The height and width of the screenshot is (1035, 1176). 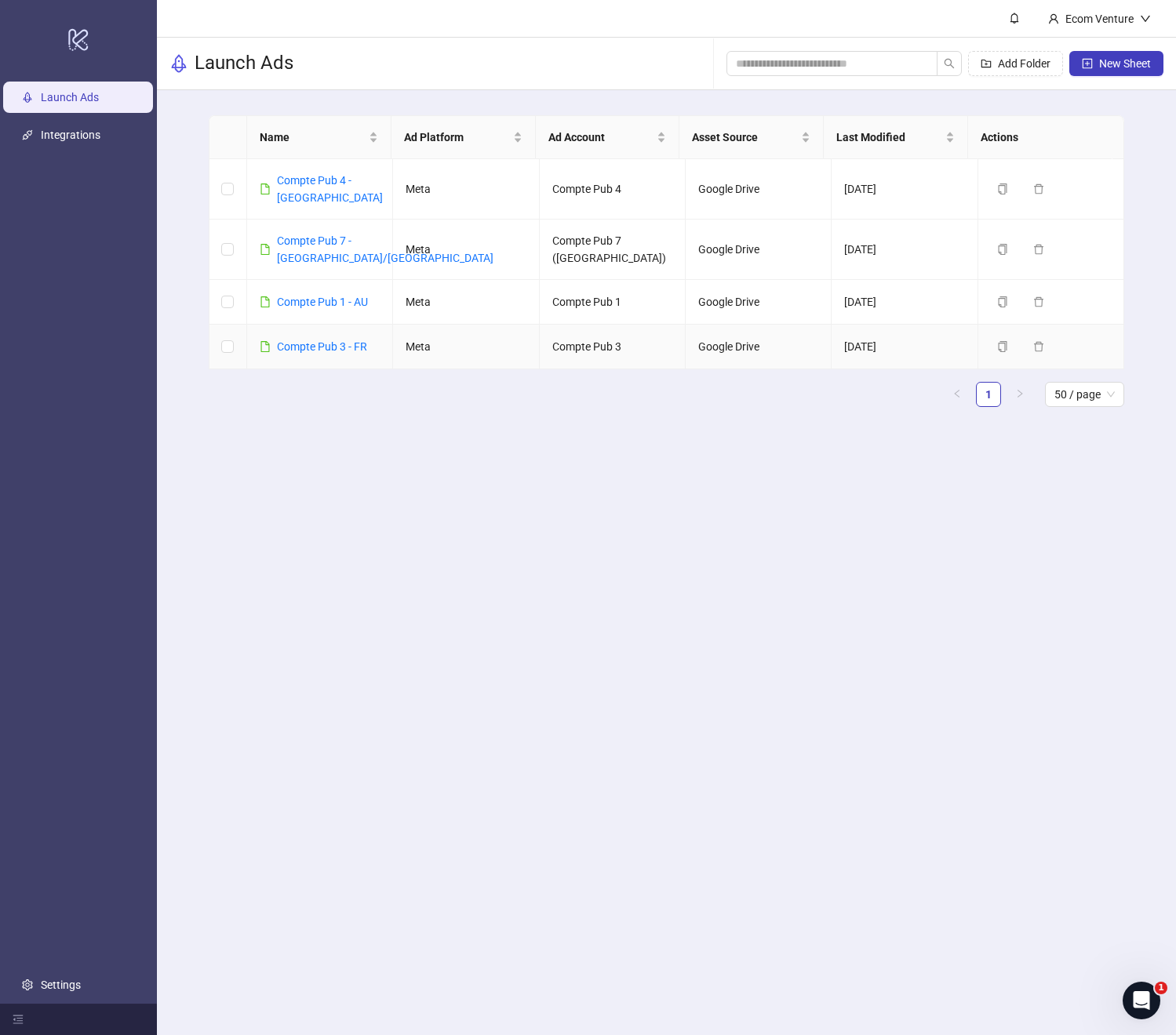 I want to click on li: Previous Page, so click(x=957, y=395).